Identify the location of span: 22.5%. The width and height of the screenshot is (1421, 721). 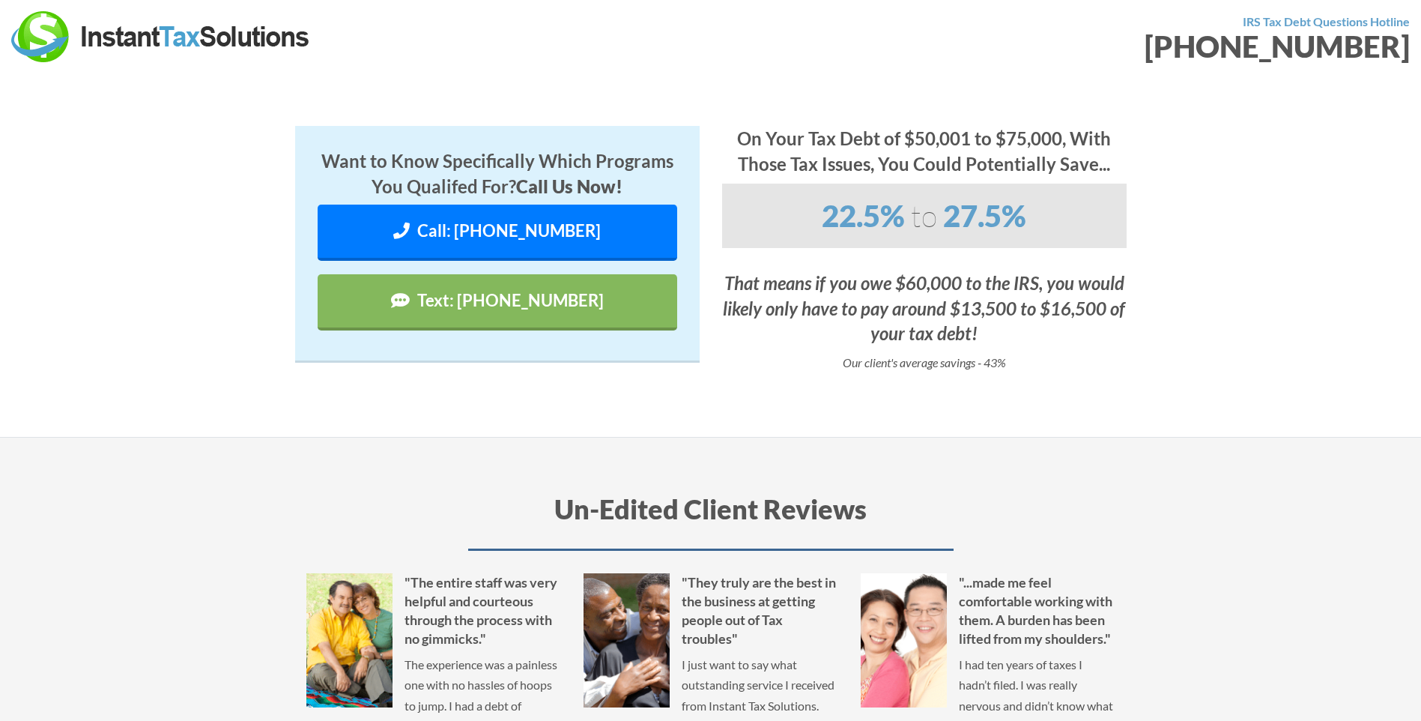
(863, 216).